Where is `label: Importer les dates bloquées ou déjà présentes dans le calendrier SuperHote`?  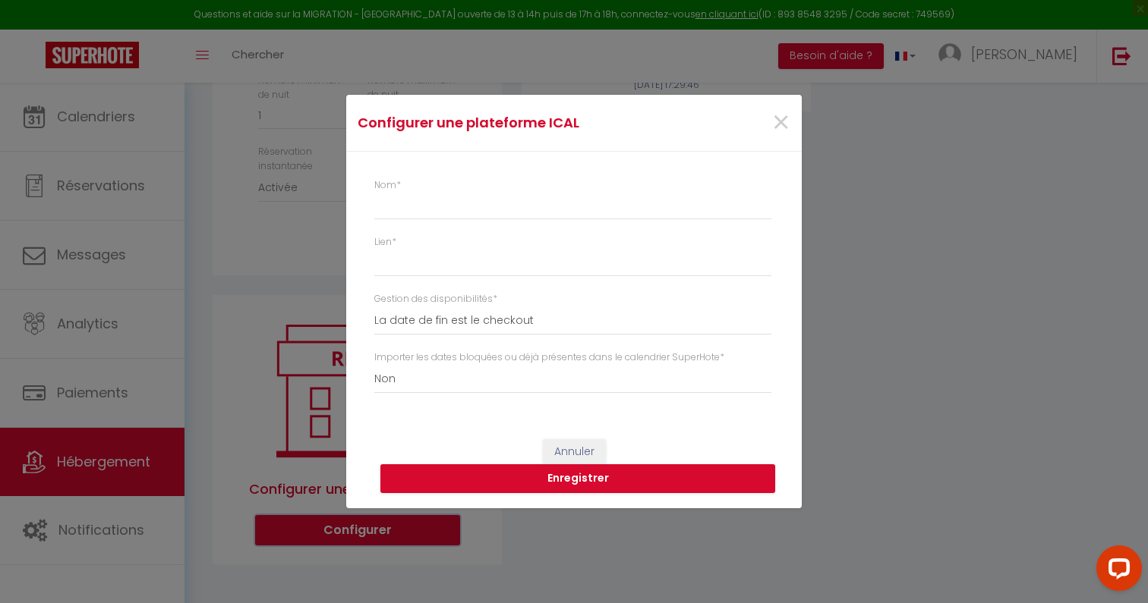
label: Importer les dates bloquées ou déjà présentes dans le calendrier SuperHote is located at coordinates (549, 357).